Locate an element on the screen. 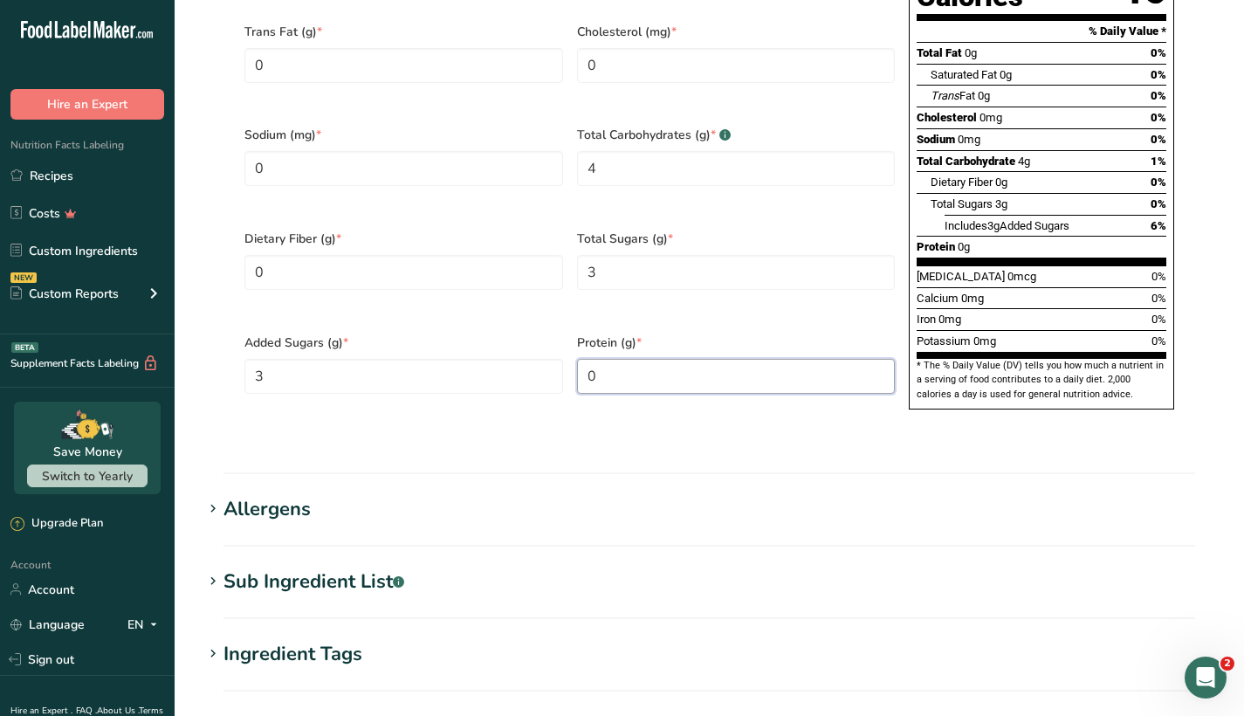  span: Dietary Fiber (g) is located at coordinates (403, 238).